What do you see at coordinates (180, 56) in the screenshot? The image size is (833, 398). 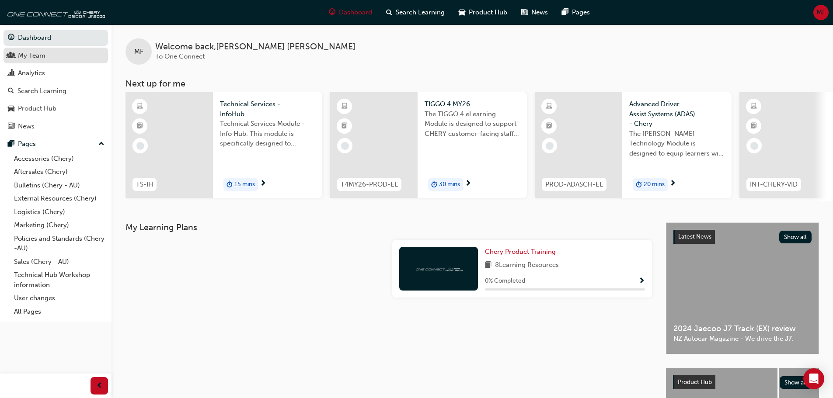 I see `span: To One Connect` at bounding box center [180, 56].